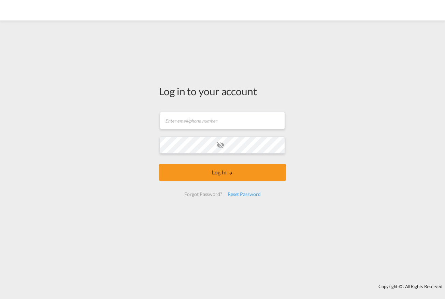 The height and width of the screenshot is (299, 445). I want to click on md-icon: icon-eye-off, so click(221, 145).